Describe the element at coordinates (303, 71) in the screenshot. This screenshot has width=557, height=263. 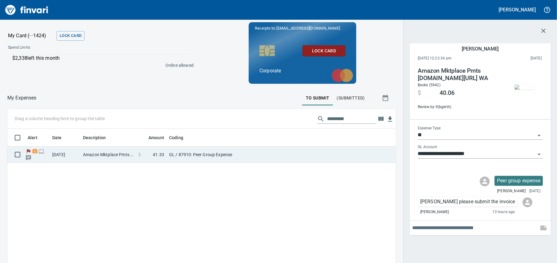
I see `p: Corporate` at that location.